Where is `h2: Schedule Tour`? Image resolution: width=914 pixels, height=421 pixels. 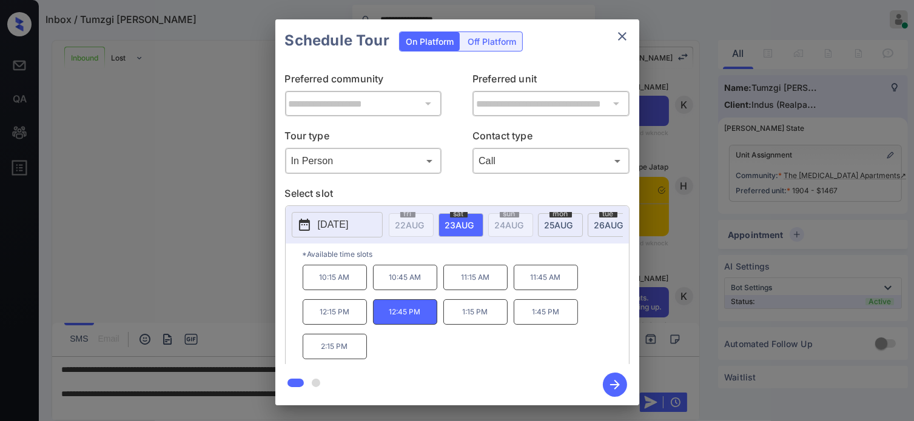
h2: Schedule Tour is located at coordinates (337, 41).